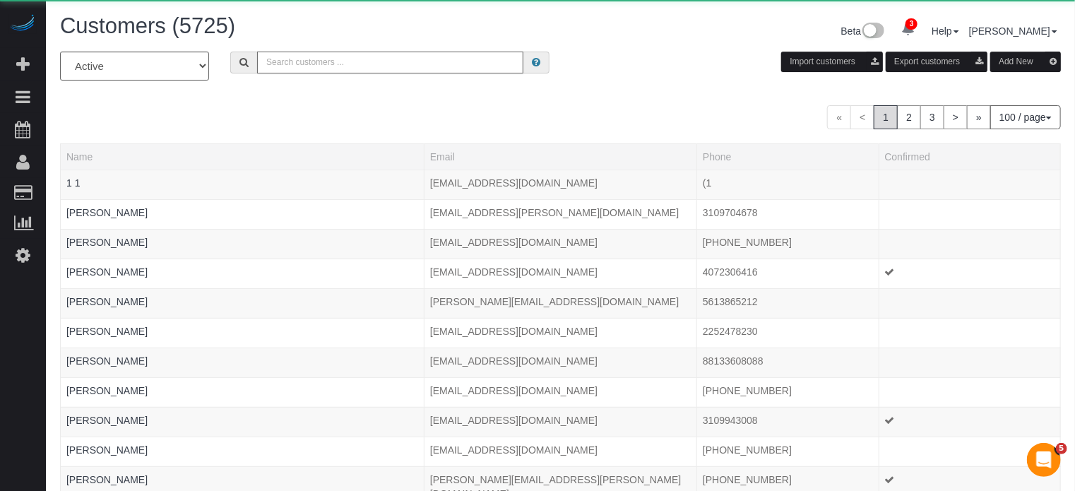 Image resolution: width=1075 pixels, height=491 pixels. Describe the element at coordinates (945, 31) in the screenshot. I see `a: Help` at that location.